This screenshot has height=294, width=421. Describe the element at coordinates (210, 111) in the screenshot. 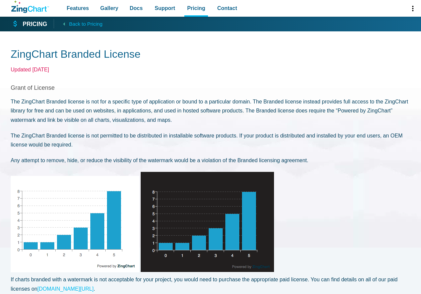

I see `p: The ZingChart Branded license is not for a specific type of application or bound to a particular ...` at that location.